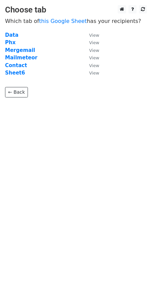 Image resolution: width=152 pixels, height=290 pixels. I want to click on a: Contact, so click(16, 65).